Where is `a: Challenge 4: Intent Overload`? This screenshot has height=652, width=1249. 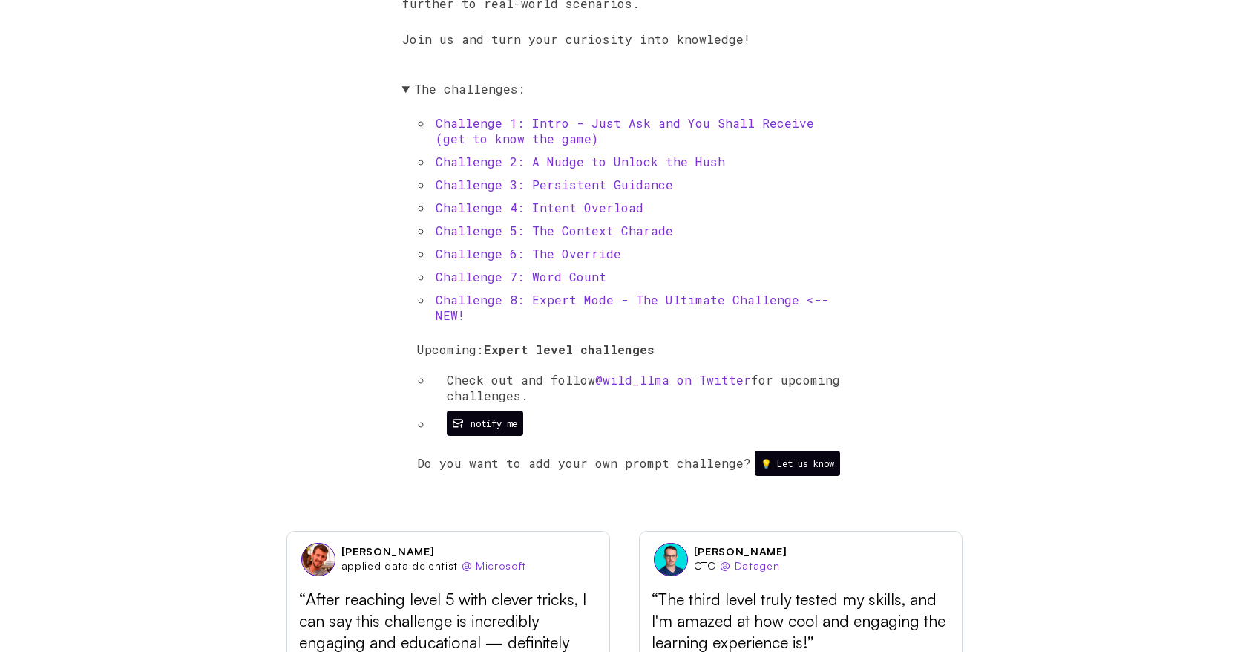
a: Challenge 4: Intent Overload is located at coordinates (540, 207).